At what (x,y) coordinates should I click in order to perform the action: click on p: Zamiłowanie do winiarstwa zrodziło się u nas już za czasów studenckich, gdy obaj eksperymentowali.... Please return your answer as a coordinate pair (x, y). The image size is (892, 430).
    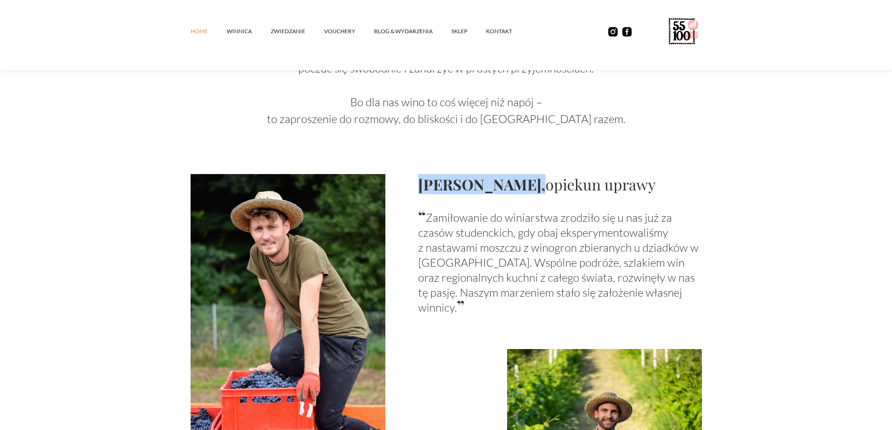
    Looking at the image, I should click on (560, 262).